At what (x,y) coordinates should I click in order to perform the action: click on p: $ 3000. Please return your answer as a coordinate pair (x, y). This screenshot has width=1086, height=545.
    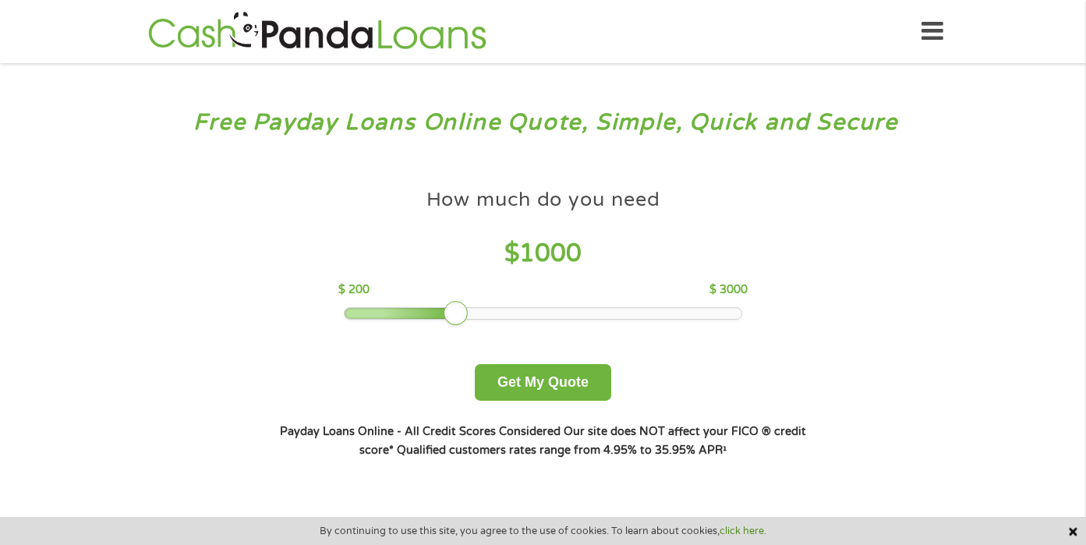
    Looking at the image, I should click on (728, 290).